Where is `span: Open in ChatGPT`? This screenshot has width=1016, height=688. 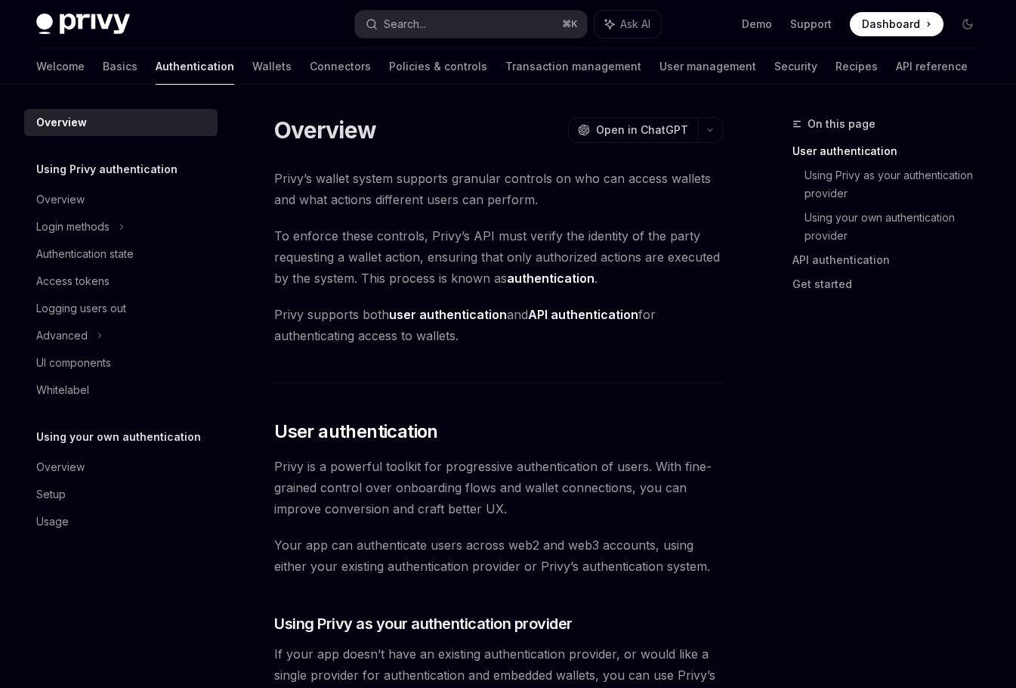
span: Open in ChatGPT is located at coordinates (642, 130).